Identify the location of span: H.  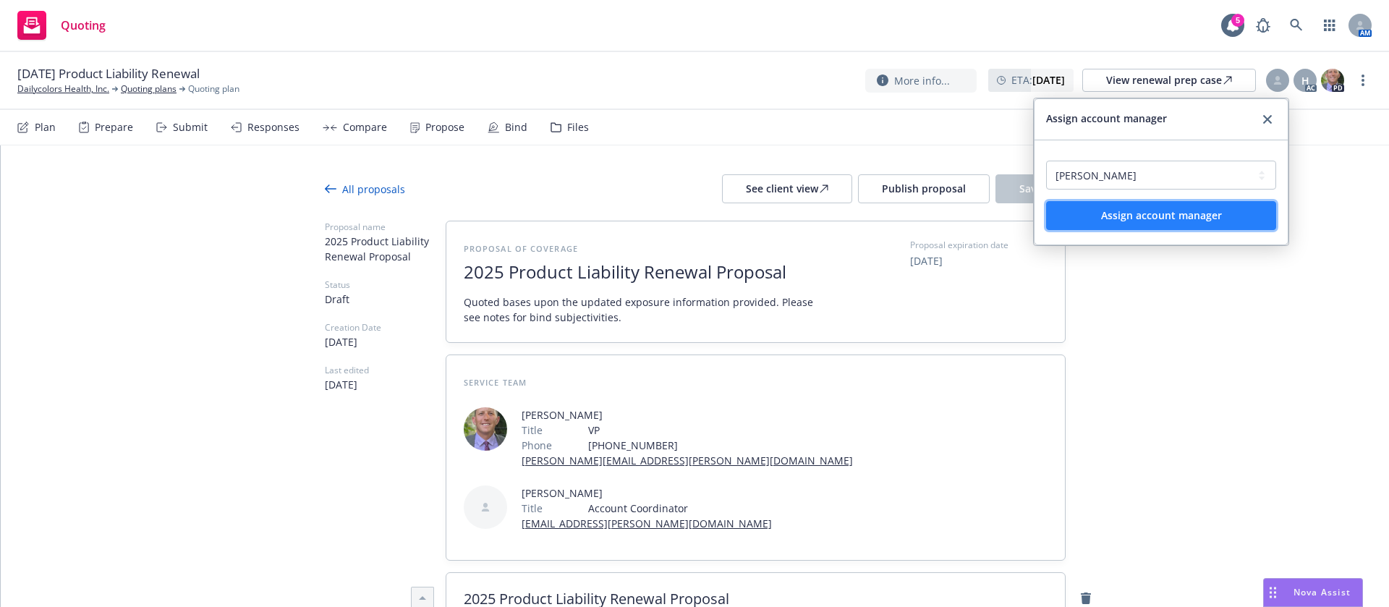
(1305, 80).